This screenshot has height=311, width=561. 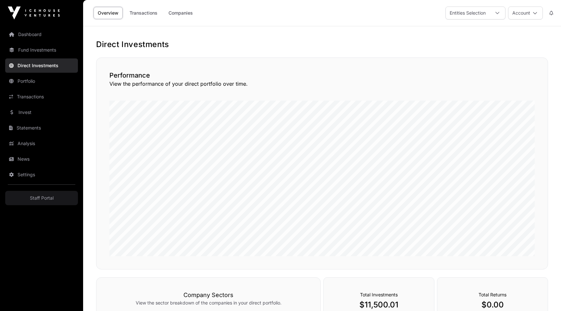 I want to click on p: View the sector breakdown of the companies in your direct portfolio., so click(x=208, y=303).